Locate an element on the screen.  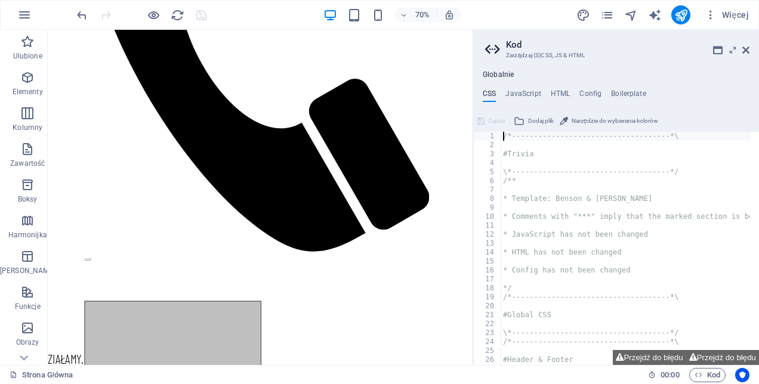
button: navigator is located at coordinates (630, 15).